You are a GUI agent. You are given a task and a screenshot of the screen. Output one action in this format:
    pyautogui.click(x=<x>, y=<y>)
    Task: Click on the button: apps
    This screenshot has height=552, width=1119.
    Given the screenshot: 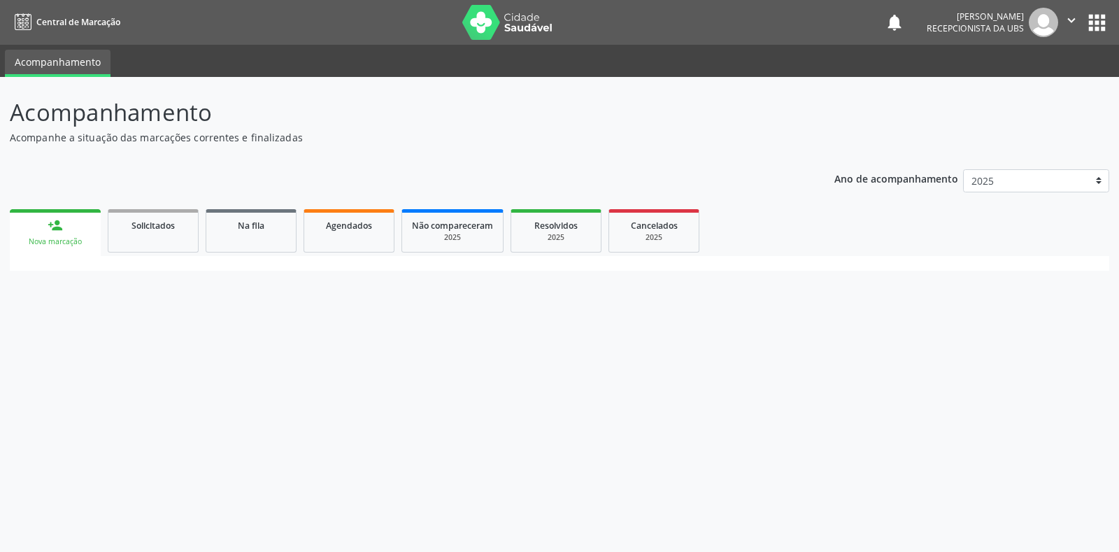 What is the action you would take?
    pyautogui.click(x=1097, y=22)
    